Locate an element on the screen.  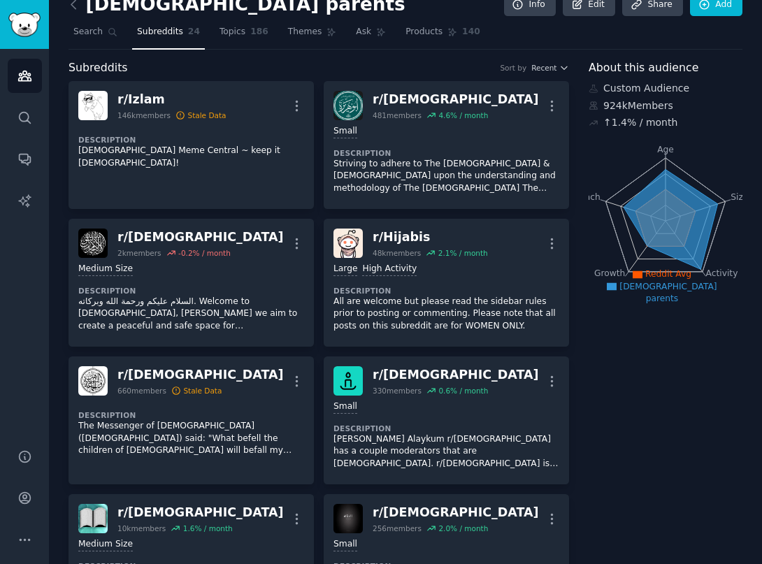
div: 481 members is located at coordinates (397, 115).